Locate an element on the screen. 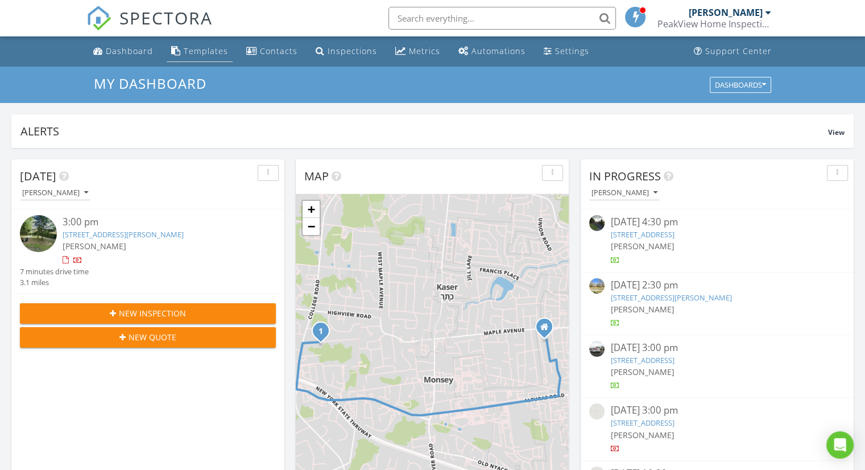  div: Dashboards is located at coordinates (741, 85).